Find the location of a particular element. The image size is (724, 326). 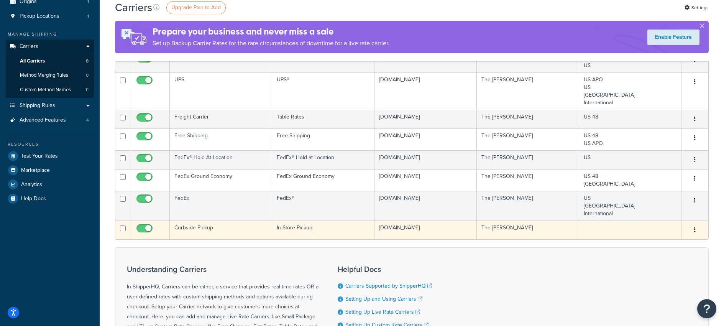

span: Pickup Locations is located at coordinates (39, 16).